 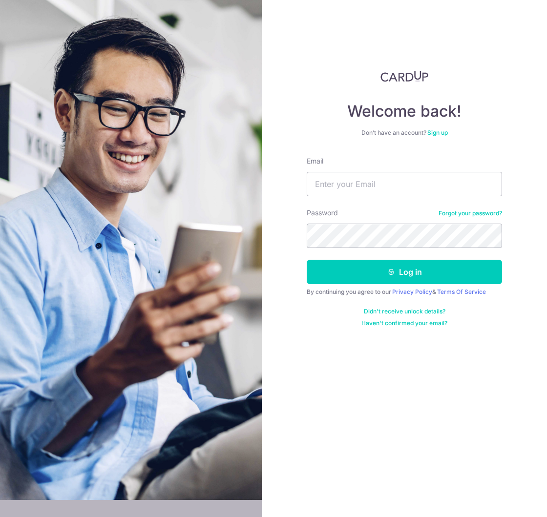 I want to click on a: Privacy Policy, so click(x=412, y=292).